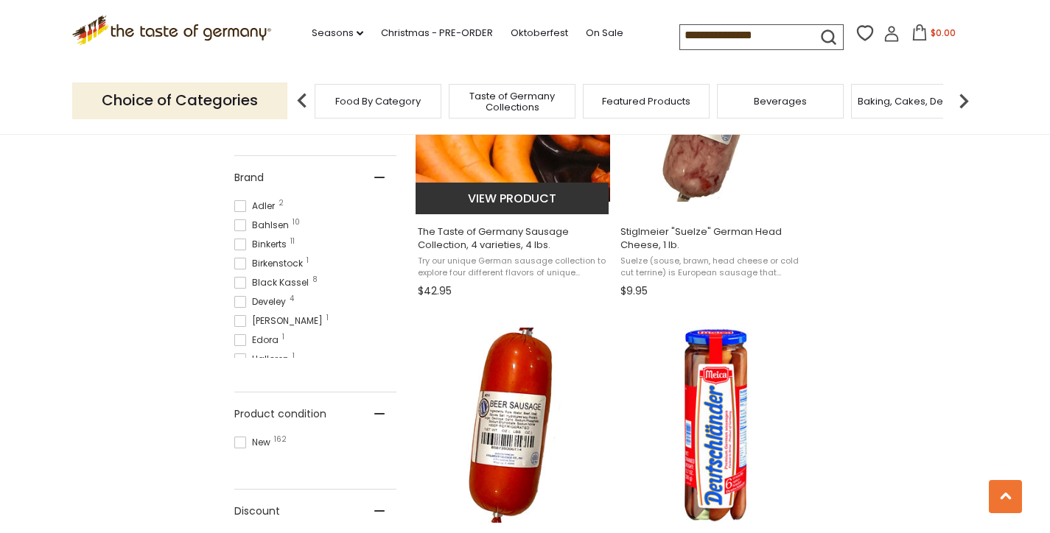 The width and height of the screenshot is (1050, 533). What do you see at coordinates (249, 178) in the screenshot?
I see `span: Brand` at bounding box center [249, 178].